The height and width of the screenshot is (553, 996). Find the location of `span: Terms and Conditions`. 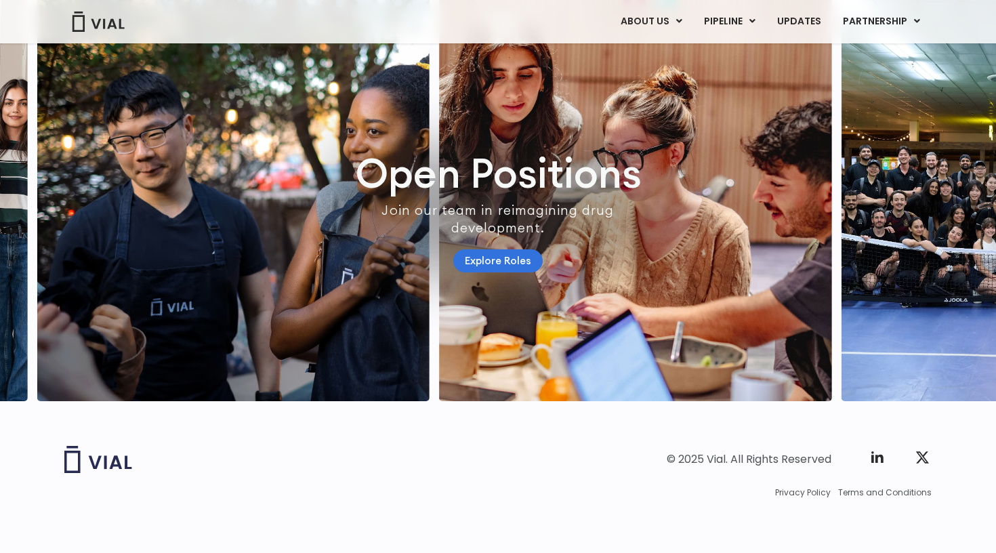

span: Terms and Conditions is located at coordinates (885, 492).